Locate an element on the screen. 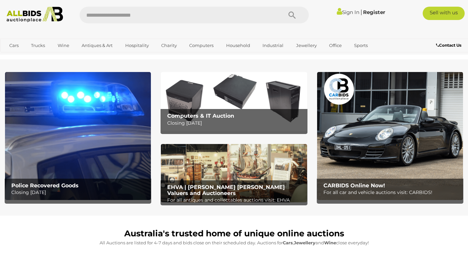  a: Household is located at coordinates (238, 45).